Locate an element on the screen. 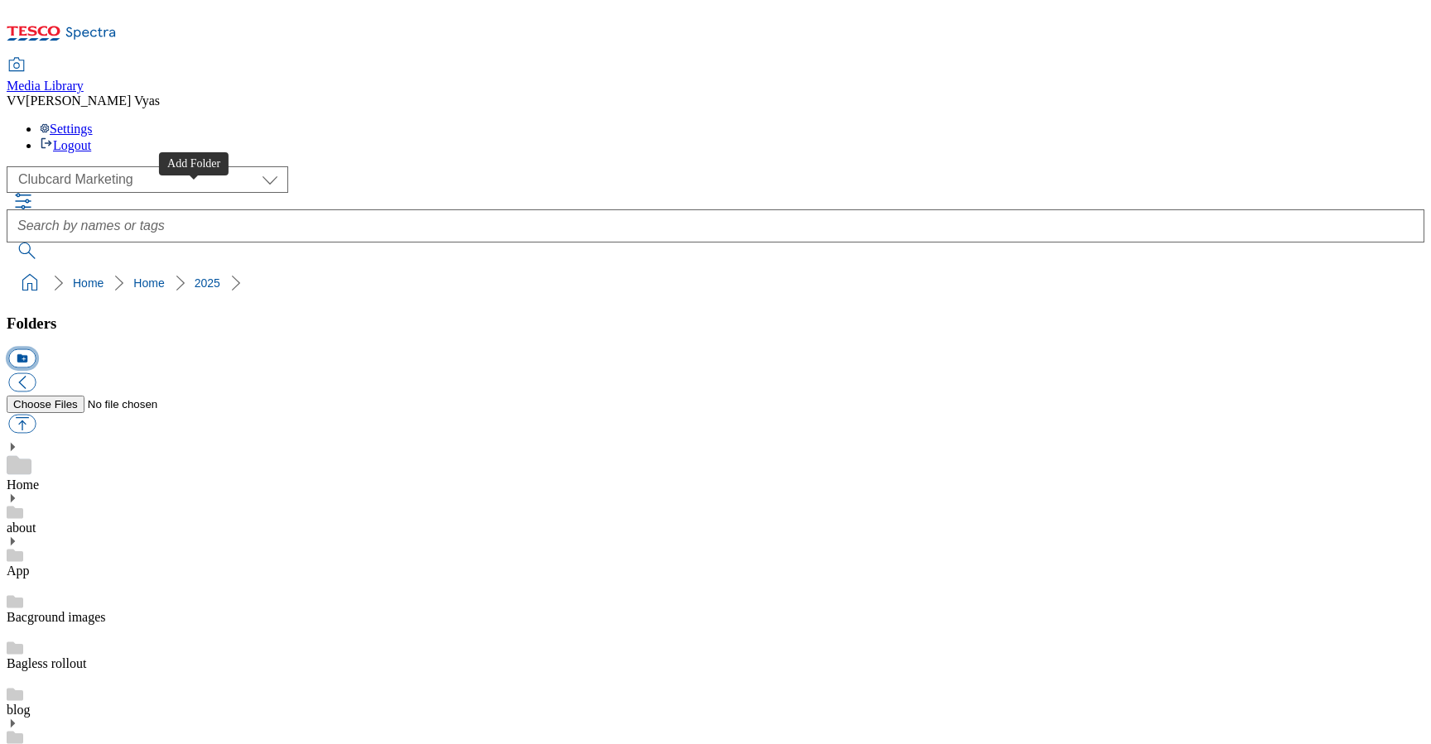  a: Bacground images is located at coordinates (56, 617).